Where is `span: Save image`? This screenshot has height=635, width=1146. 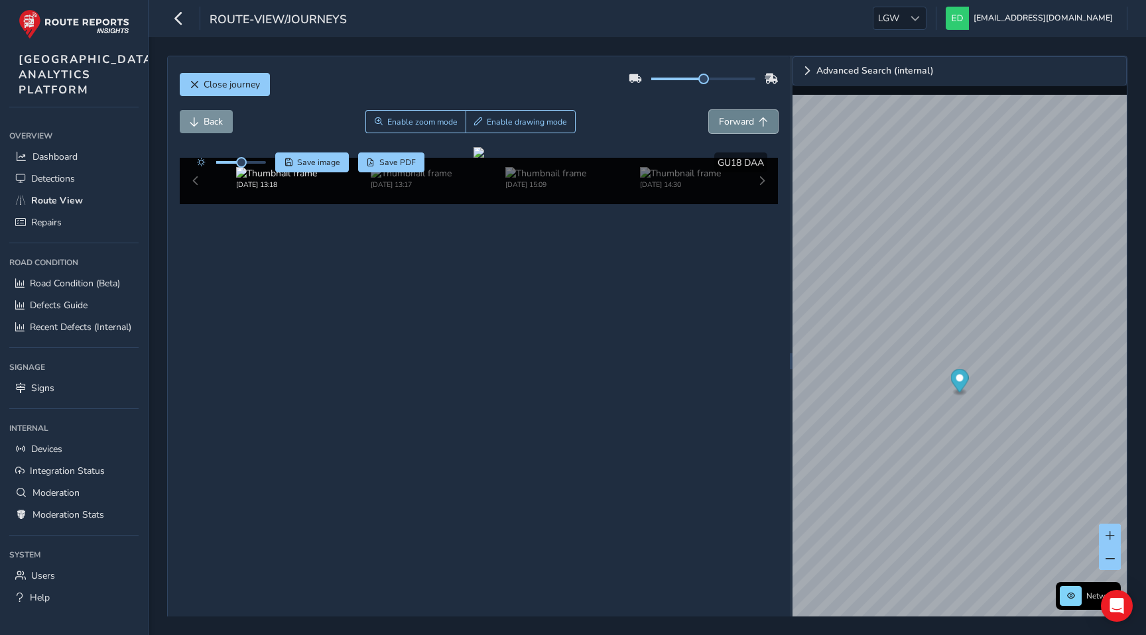 span: Save image is located at coordinates (318, 162).